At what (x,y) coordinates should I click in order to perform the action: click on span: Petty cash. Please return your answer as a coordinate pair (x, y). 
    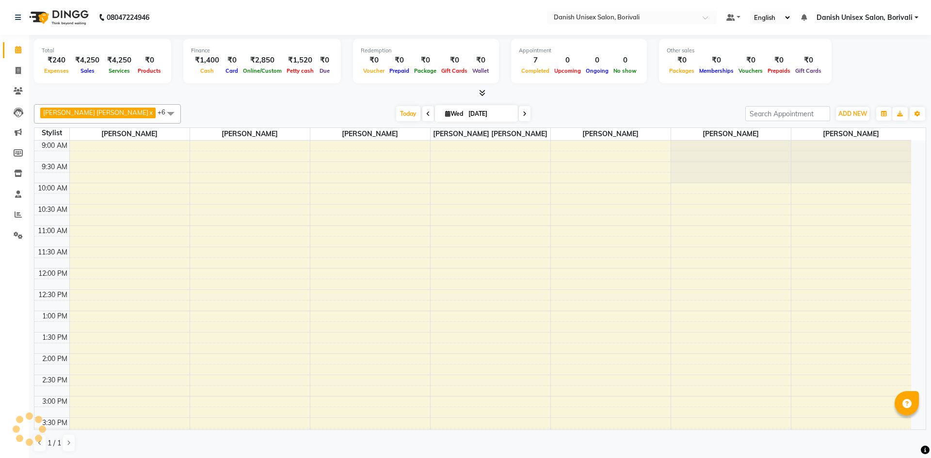
    Looking at the image, I should click on (300, 71).